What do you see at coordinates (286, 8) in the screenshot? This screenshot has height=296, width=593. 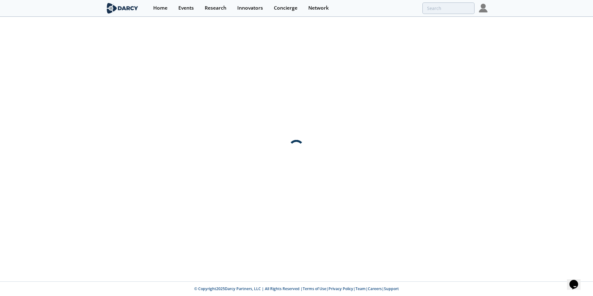 I see `div: Concierge` at bounding box center [286, 8].